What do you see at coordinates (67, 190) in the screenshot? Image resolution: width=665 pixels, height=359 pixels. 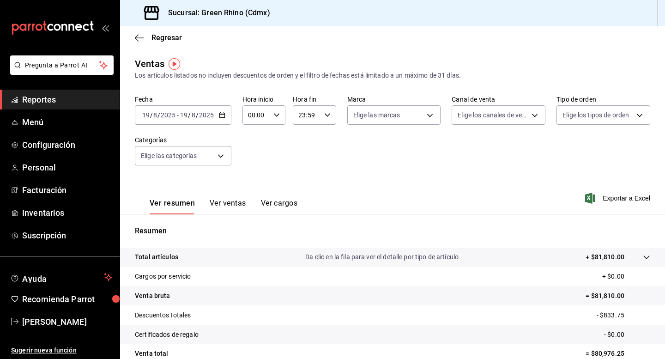 I see `span: Facturación` at bounding box center [67, 190].